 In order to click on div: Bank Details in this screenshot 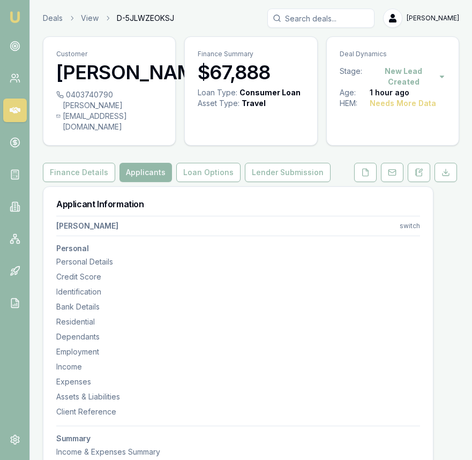, I will do `click(238, 307)`.